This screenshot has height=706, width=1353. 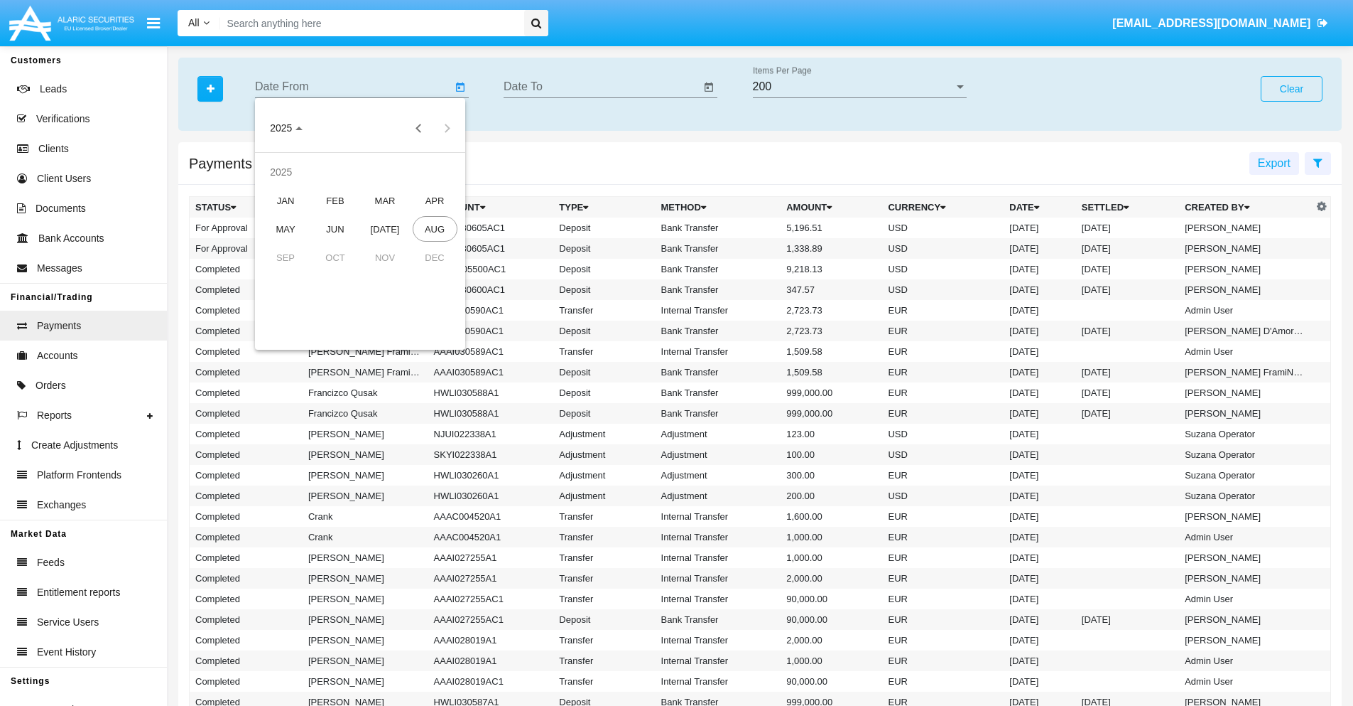 I want to click on div: JAN, so click(x=286, y=200).